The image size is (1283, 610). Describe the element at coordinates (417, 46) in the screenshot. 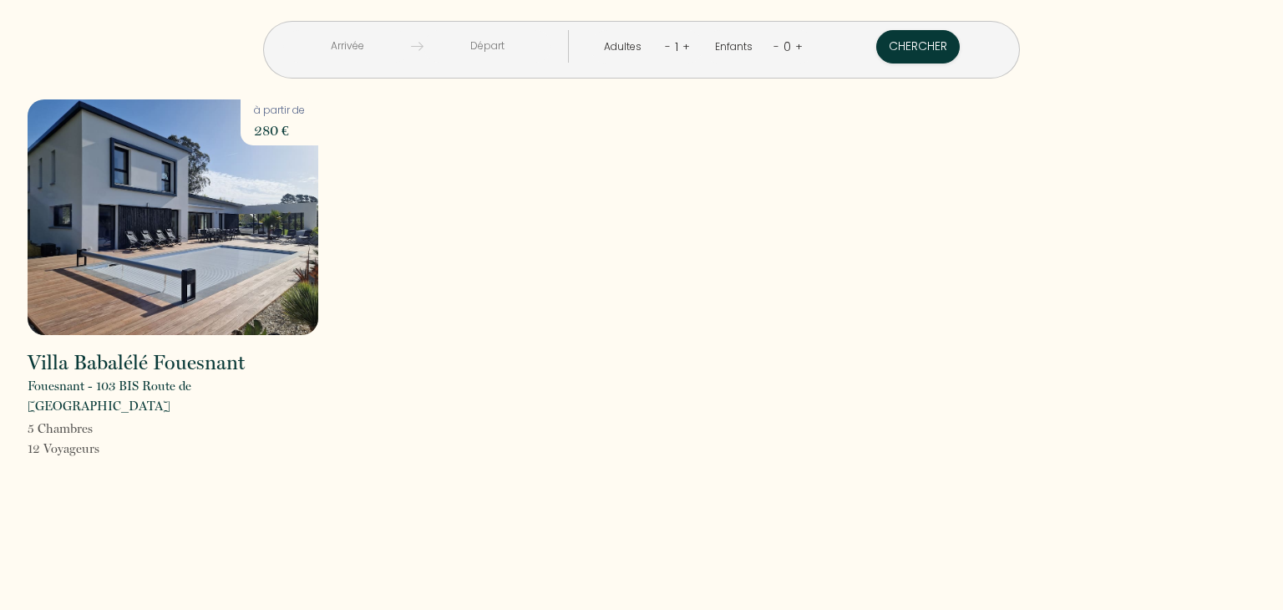

I see `img: guests` at that location.